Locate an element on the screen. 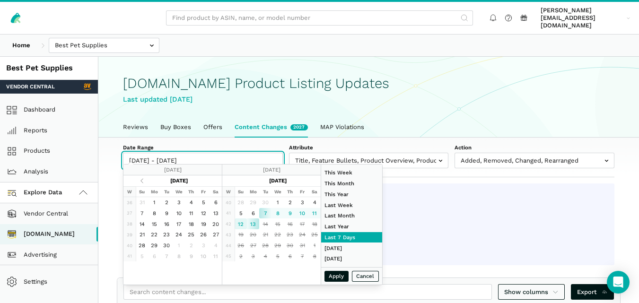  td: 15 is located at coordinates (277, 224).